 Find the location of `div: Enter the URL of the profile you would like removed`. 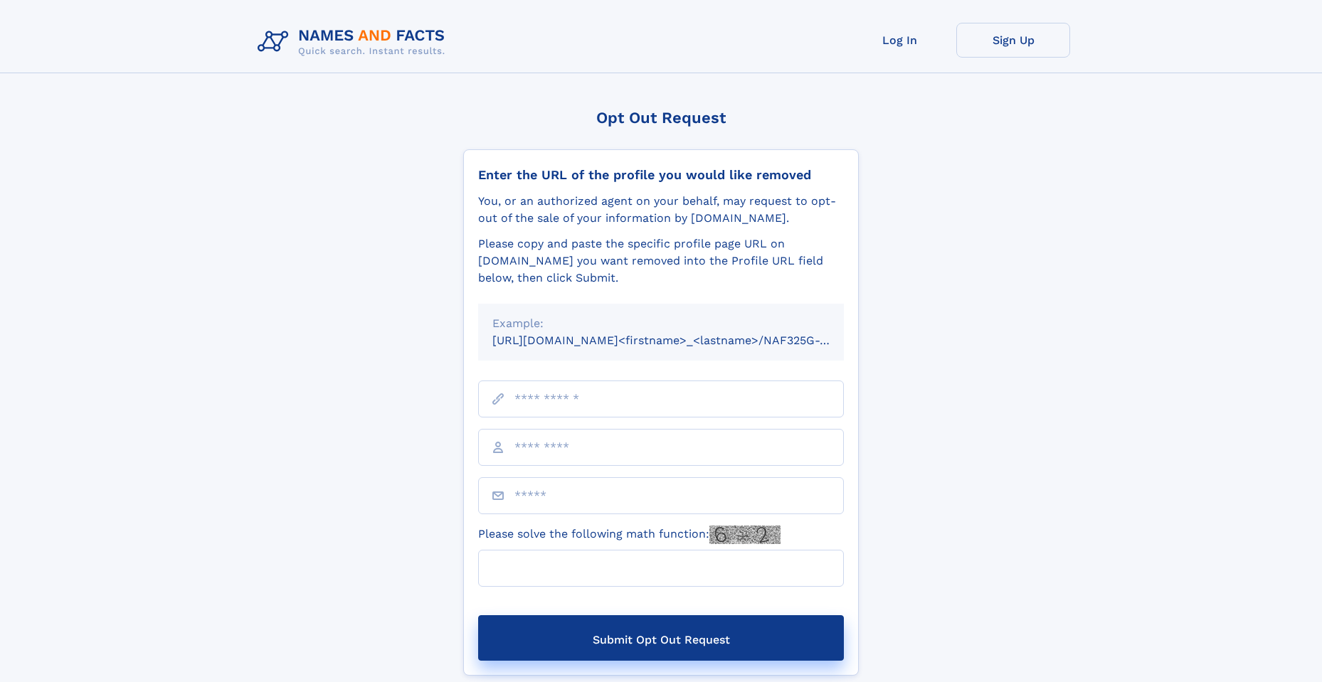

div: Enter the URL of the profile you would like removed is located at coordinates (661, 175).